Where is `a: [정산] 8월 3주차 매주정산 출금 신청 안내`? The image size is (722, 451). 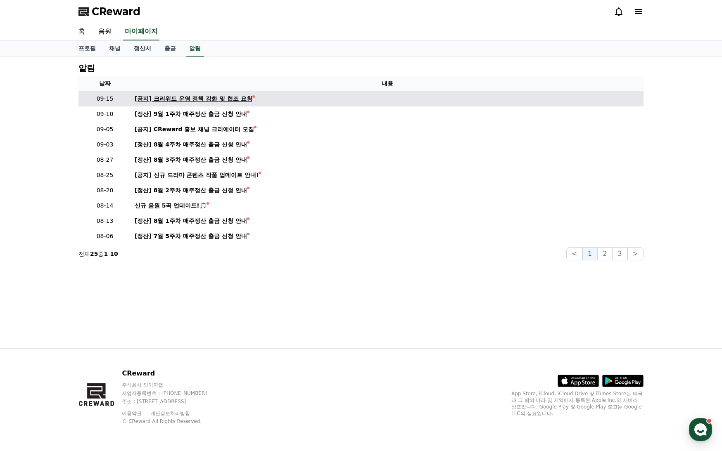
a: [정산] 8월 3주차 매주정산 출금 신청 안내 is located at coordinates (387, 160).